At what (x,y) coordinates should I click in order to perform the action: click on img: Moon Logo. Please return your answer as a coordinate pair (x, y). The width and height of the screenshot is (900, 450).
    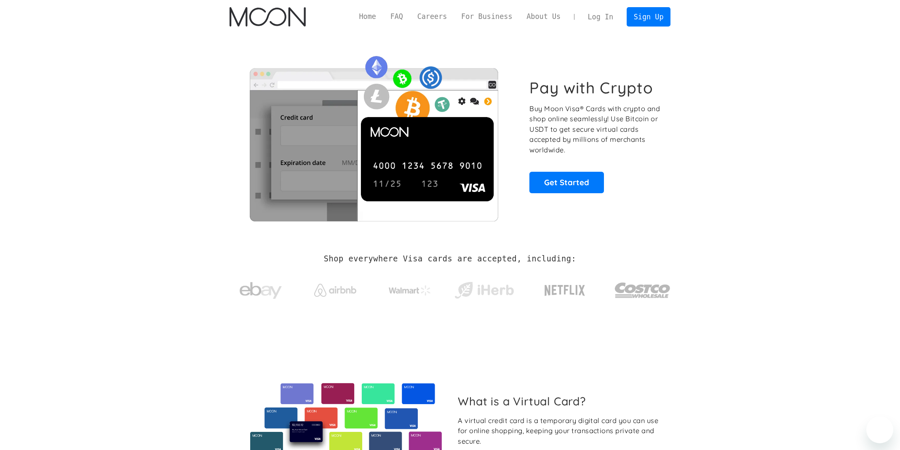
    Looking at the image, I should click on (268, 17).